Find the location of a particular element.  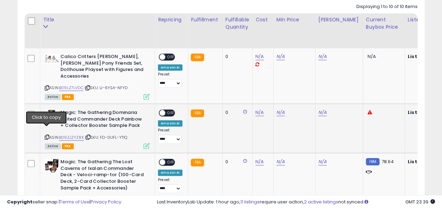

span: | SKU: FD-0UFL-YTIQ is located at coordinates (106, 137).